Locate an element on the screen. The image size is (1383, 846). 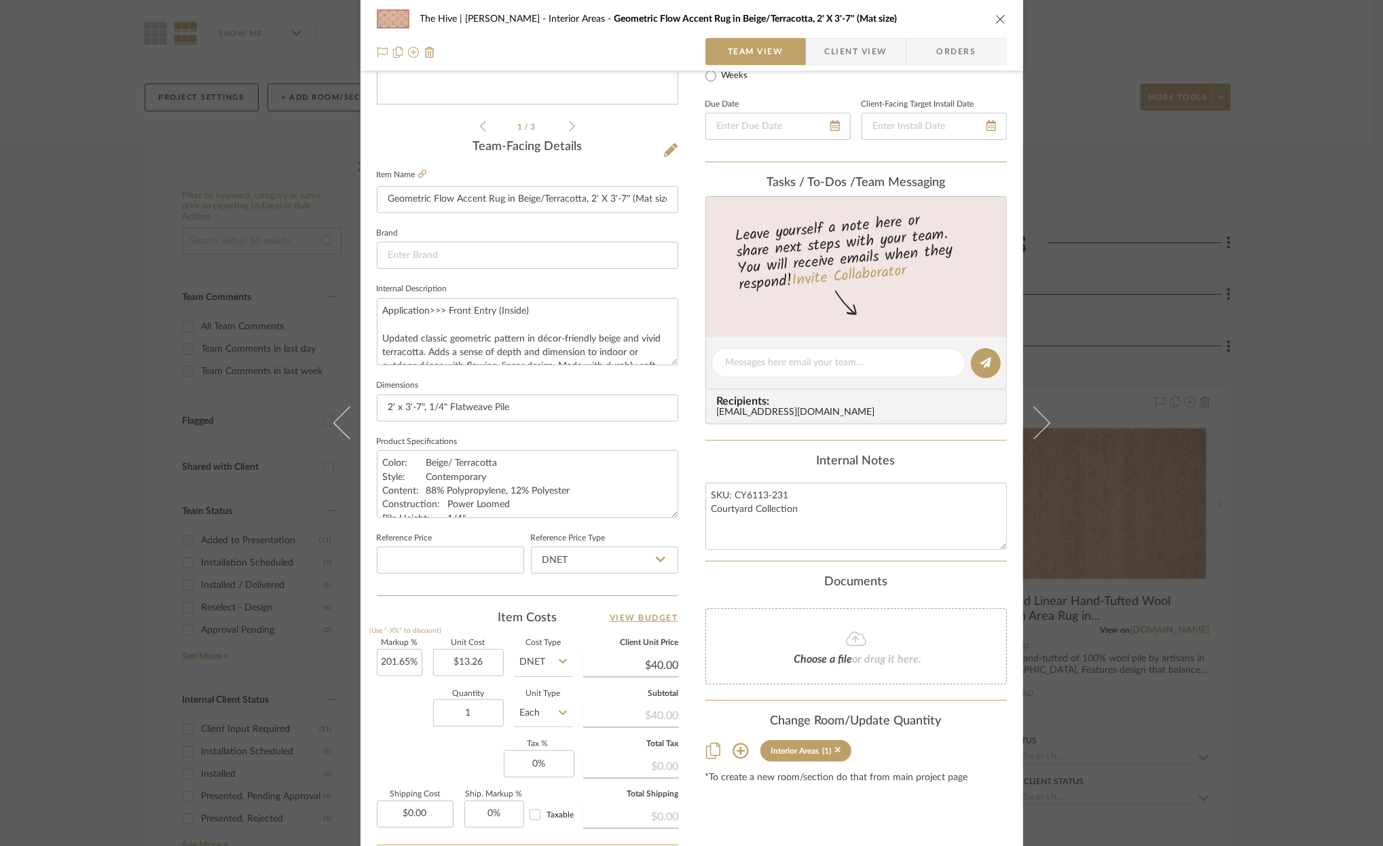
span: Tasks / To-Dos / is located at coordinates (811, 183).